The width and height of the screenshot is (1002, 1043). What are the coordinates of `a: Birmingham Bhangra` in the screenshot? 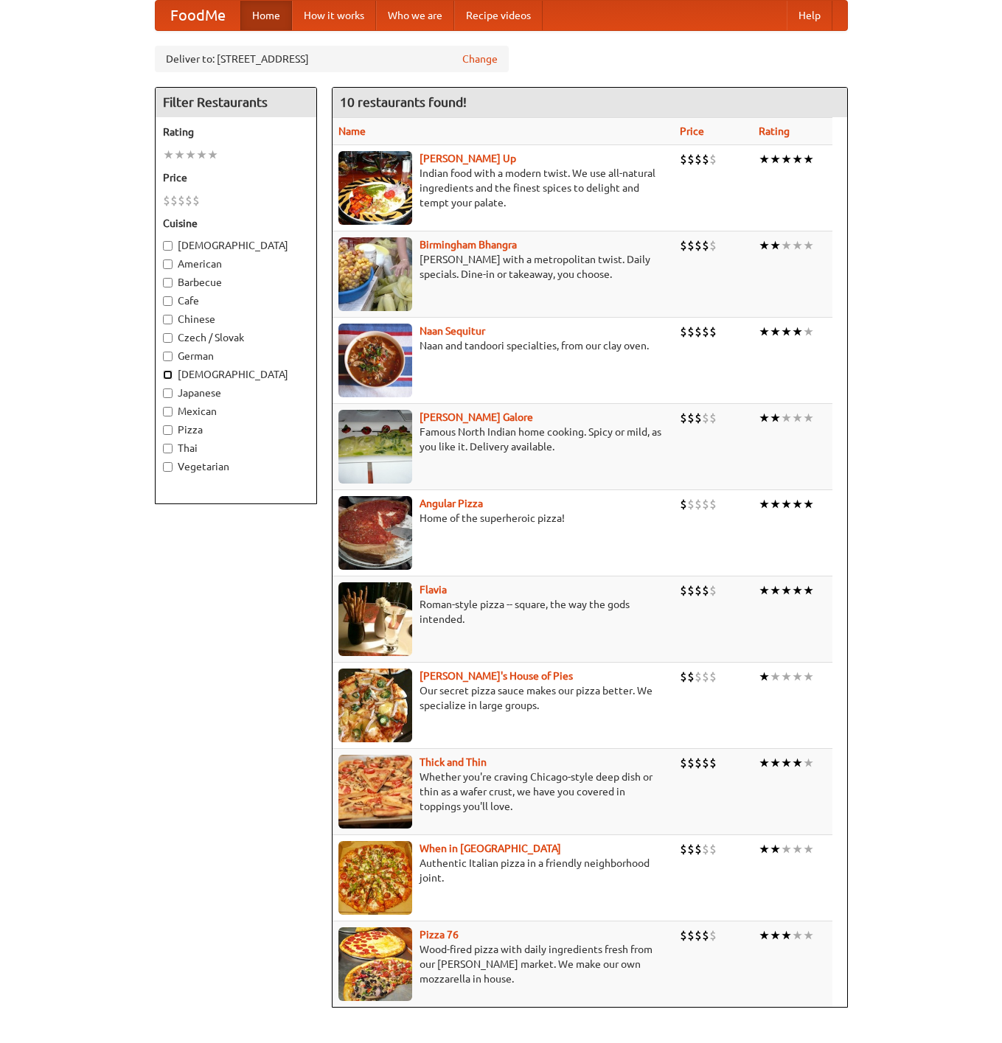 It's located at (468, 245).